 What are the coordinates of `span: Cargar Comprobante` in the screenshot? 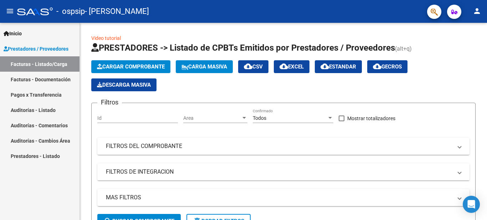 It's located at (131, 67).